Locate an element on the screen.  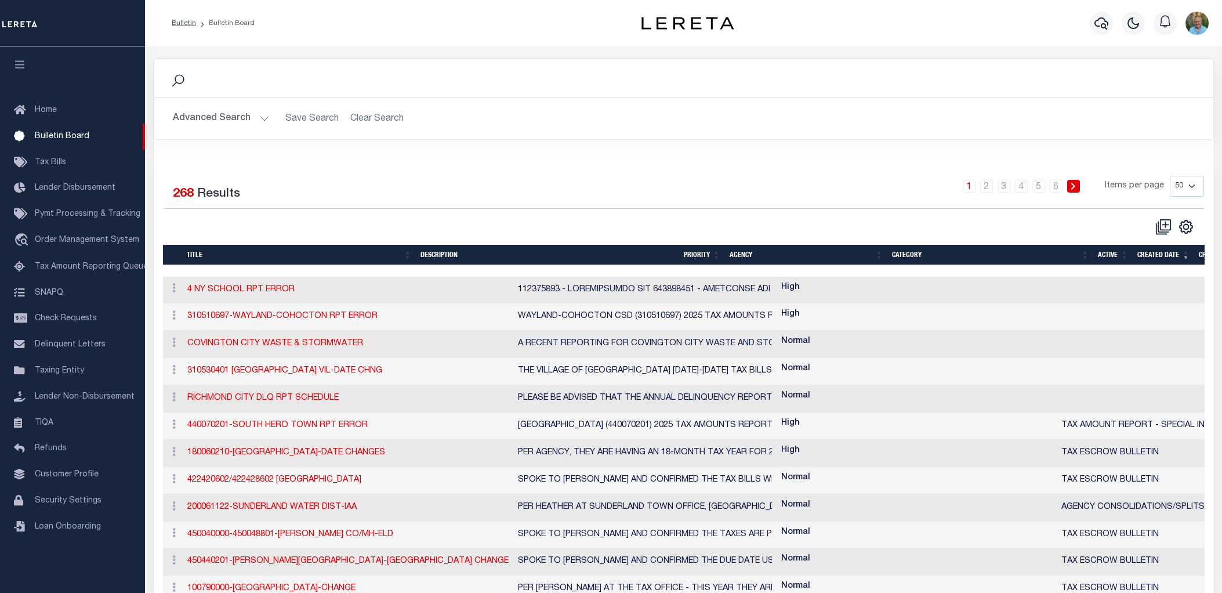
a: 3 is located at coordinates (1004, 186).